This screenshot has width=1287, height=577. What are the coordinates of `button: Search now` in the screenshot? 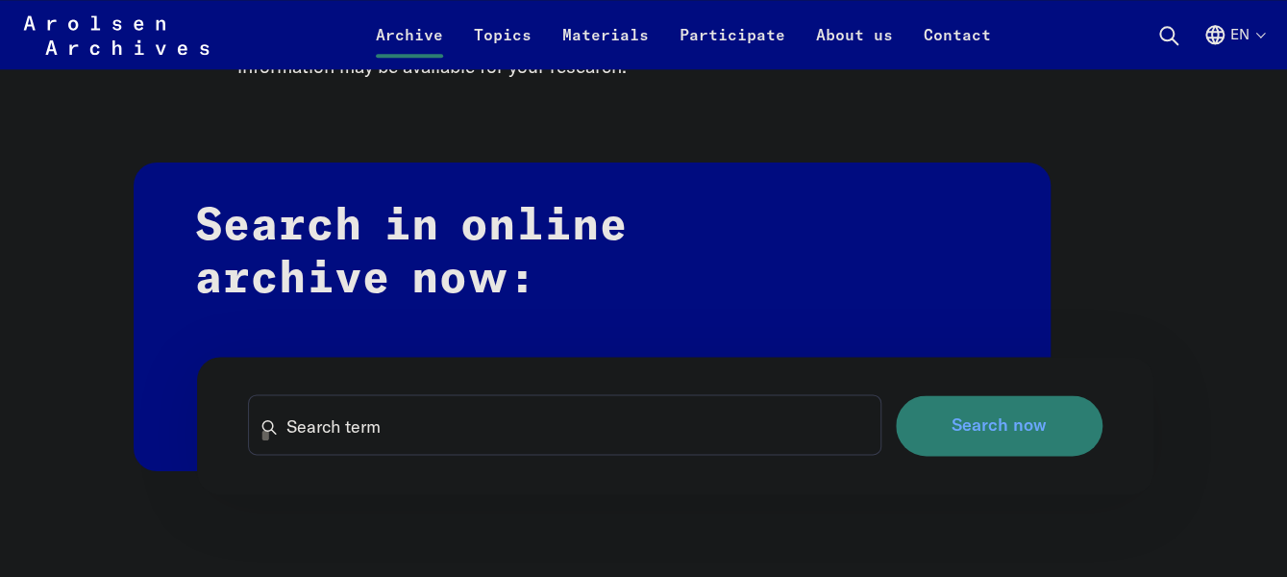 It's located at (999, 425).